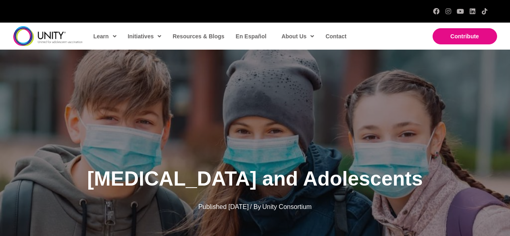  What do you see at coordinates (48, 36) in the screenshot?
I see `img: unity-logo-dark` at bounding box center [48, 36].